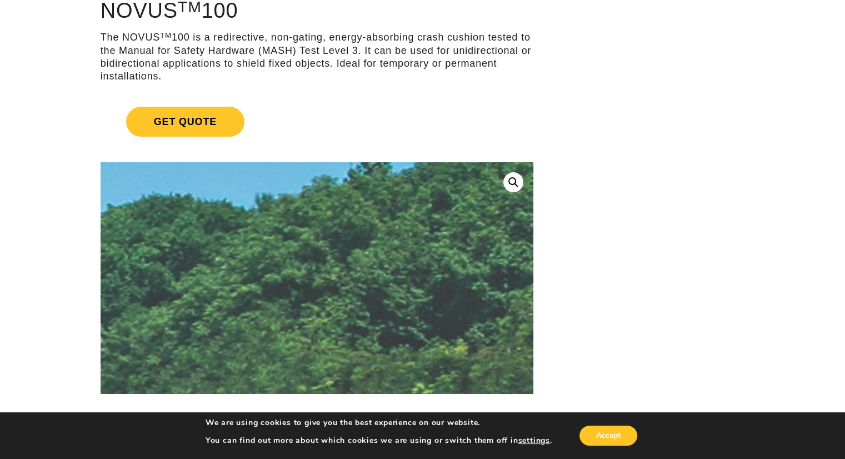 The width and height of the screenshot is (845, 459). Describe the element at coordinates (608, 436) in the screenshot. I see `button: Accept` at that location.